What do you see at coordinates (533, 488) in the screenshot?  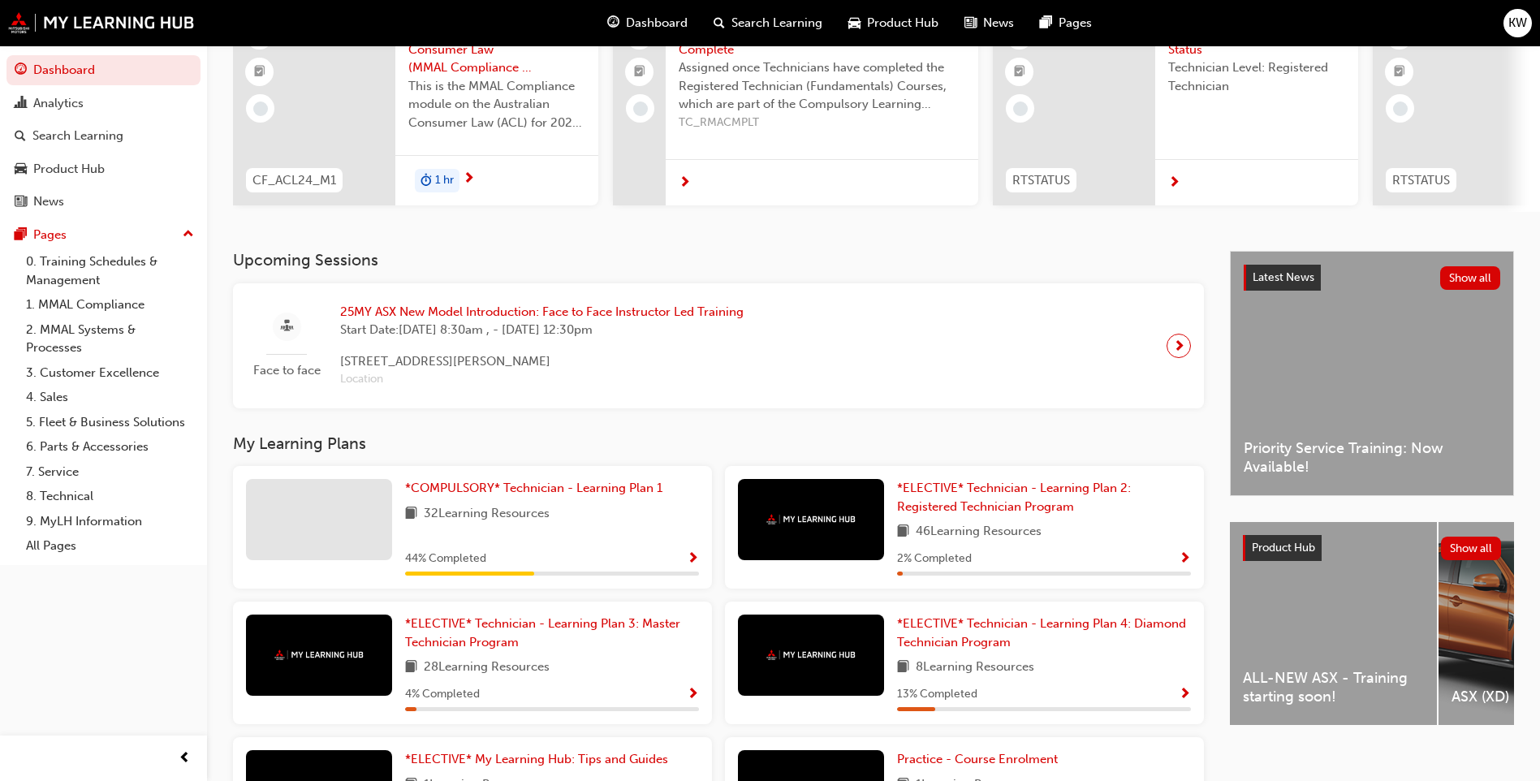 I see `span: *COMPULSORY* Technician - Learning Plan 1` at bounding box center [533, 488].